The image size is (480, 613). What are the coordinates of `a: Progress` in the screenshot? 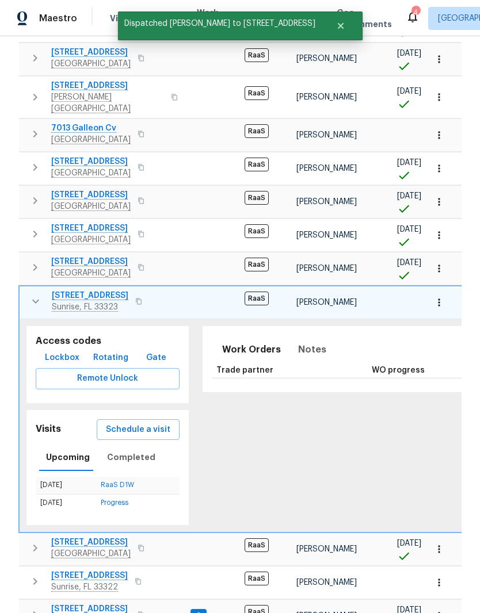 It's located at (114, 503).